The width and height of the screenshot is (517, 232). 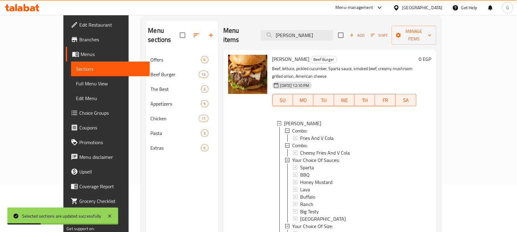 What do you see at coordinates (112, 128) in the screenshot?
I see `span: Coupons` at bounding box center [112, 128].